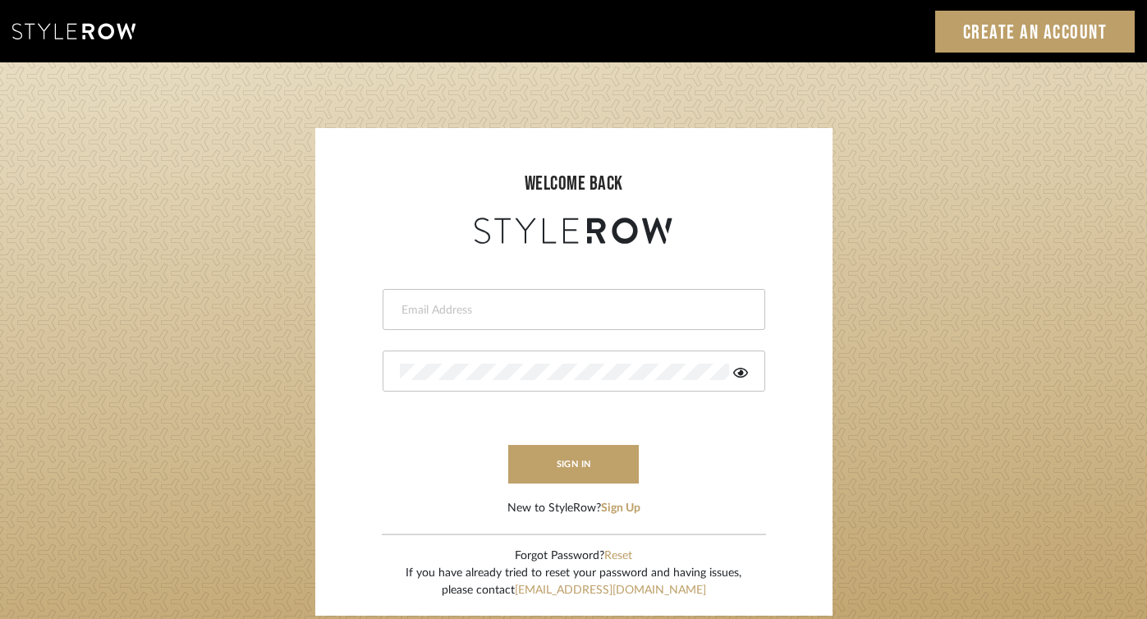  What do you see at coordinates (574, 464) in the screenshot?
I see `button: sign in` at bounding box center [574, 464].